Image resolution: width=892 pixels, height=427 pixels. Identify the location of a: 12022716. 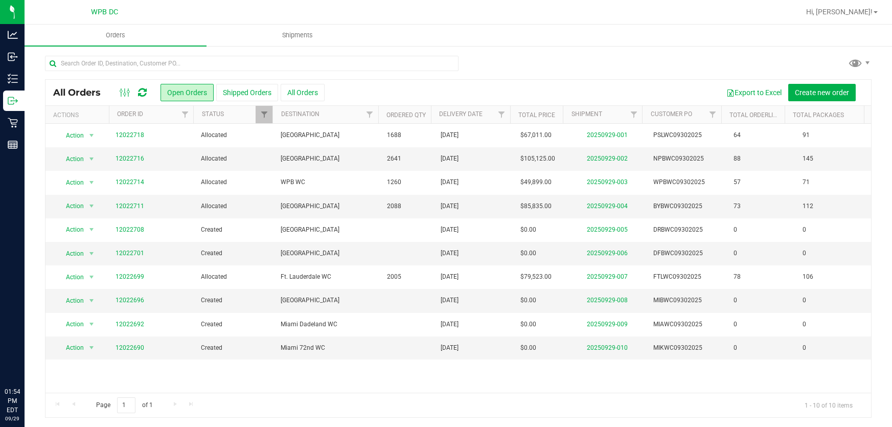
(130, 158).